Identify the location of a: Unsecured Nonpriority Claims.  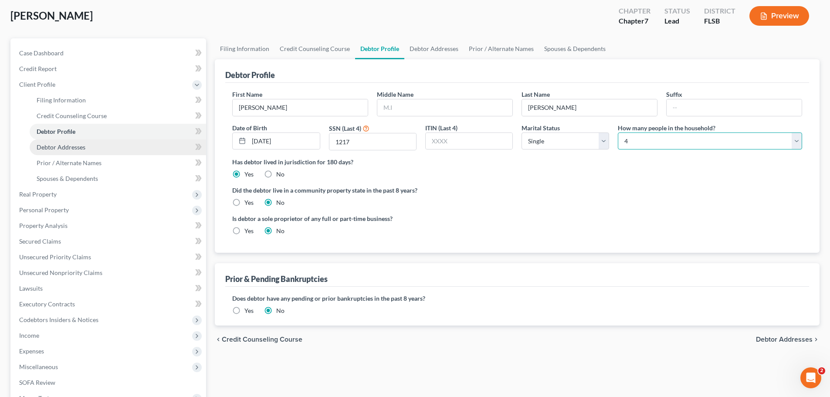
(109, 273).